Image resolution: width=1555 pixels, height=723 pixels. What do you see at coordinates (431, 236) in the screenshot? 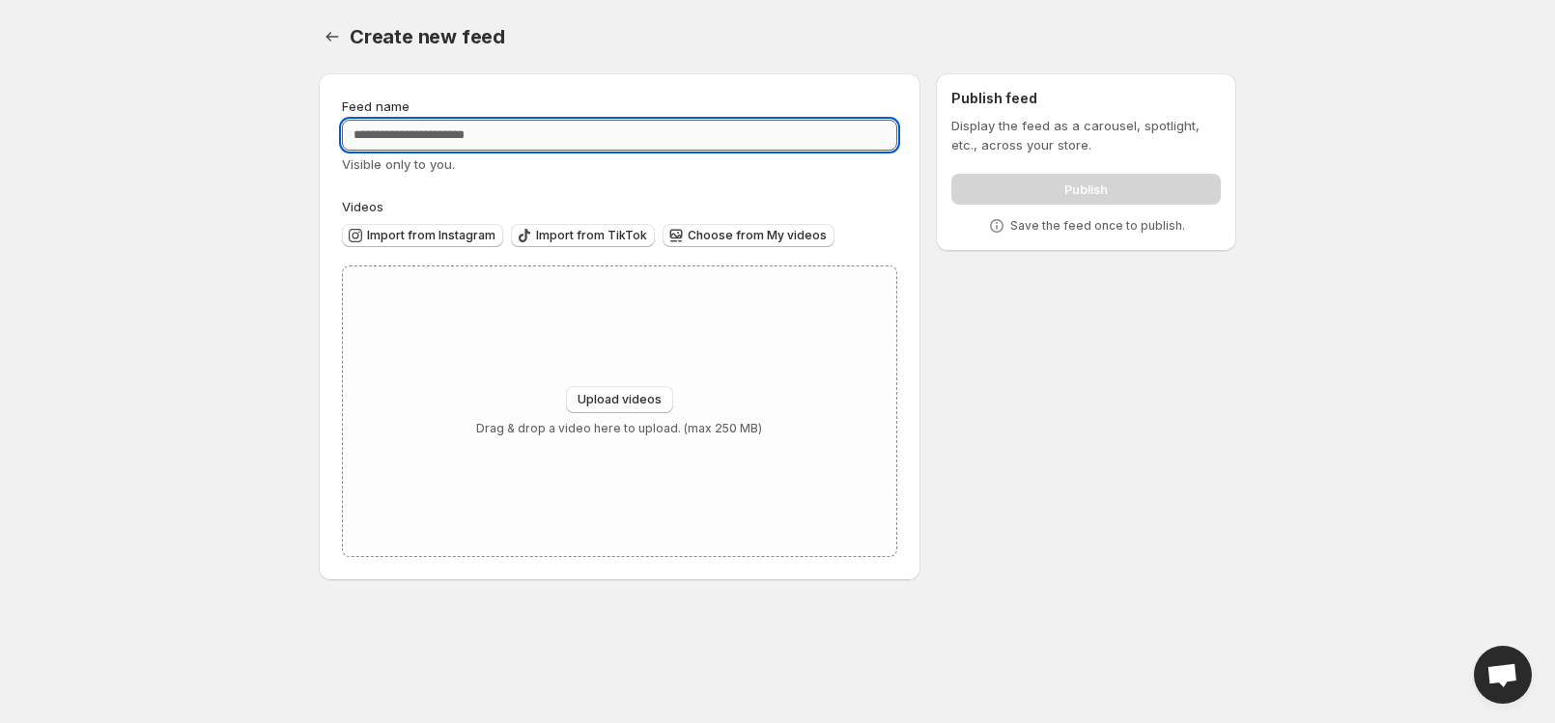
I see `span: Import from Instagram` at bounding box center [431, 236].